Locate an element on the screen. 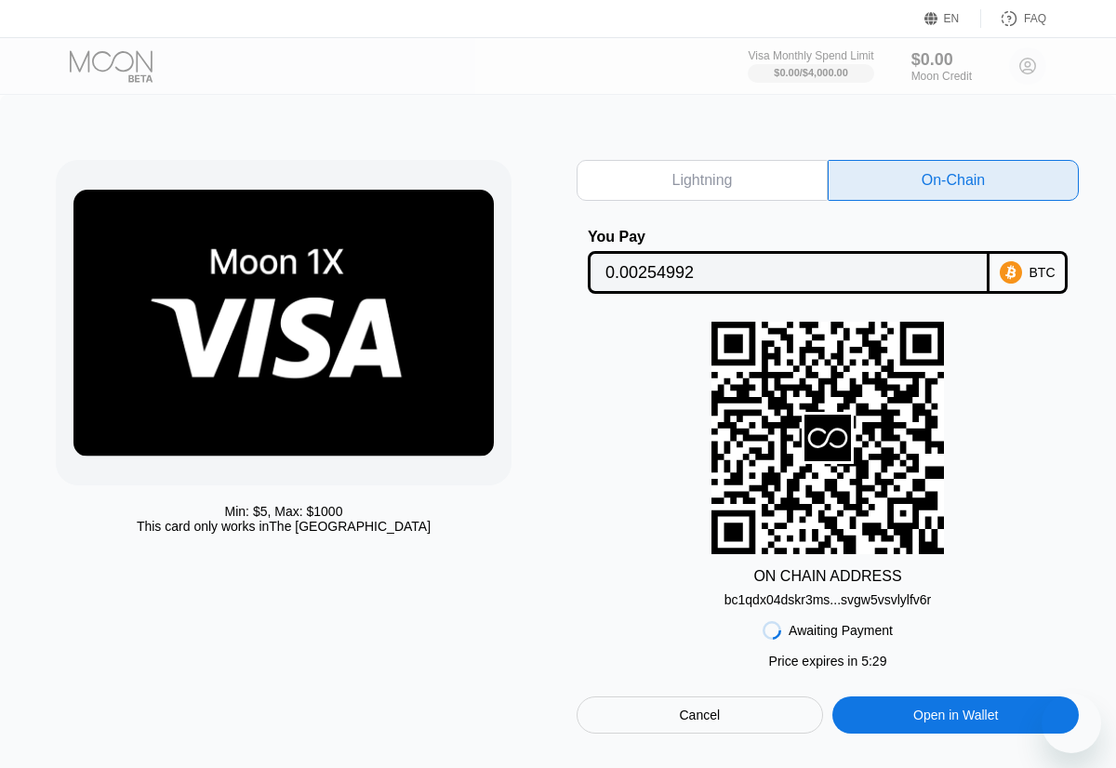 This screenshot has width=1116, height=768. div: Visa Monthly Spend Limit is located at coordinates (810, 56).